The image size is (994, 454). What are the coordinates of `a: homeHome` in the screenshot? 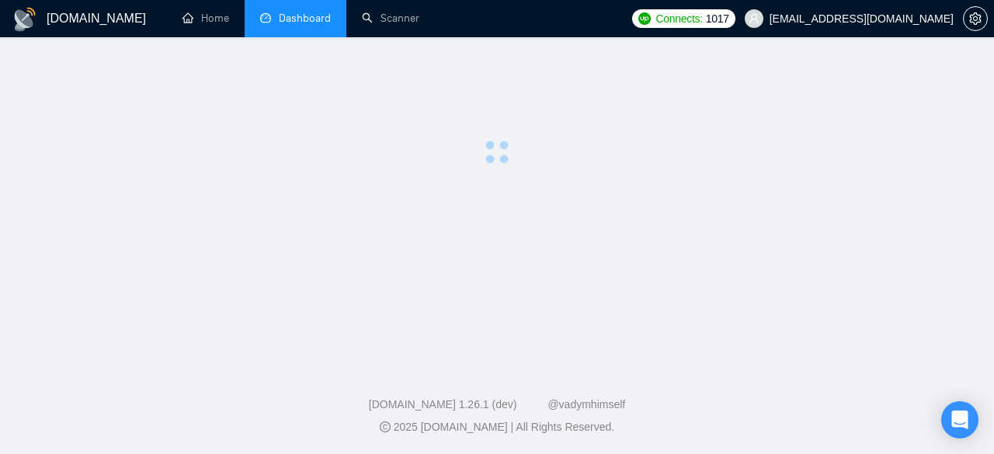 It's located at (206, 18).